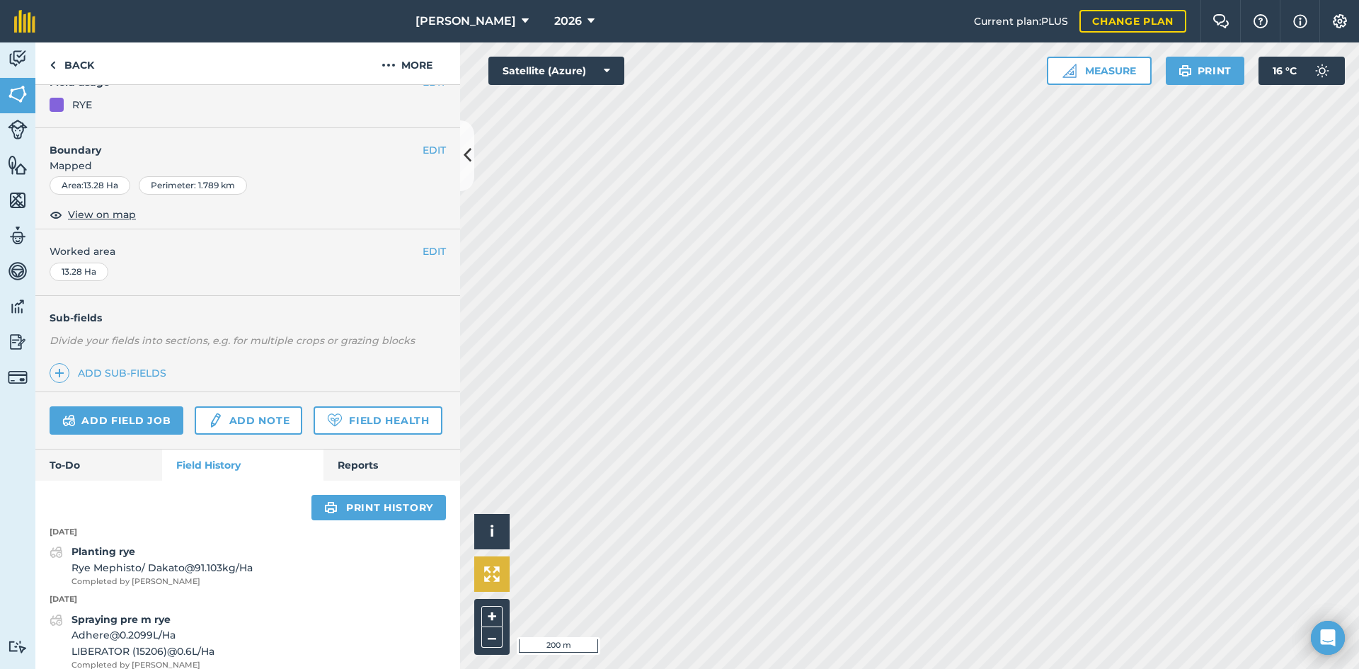 Image resolution: width=1359 pixels, height=669 pixels. Describe the element at coordinates (1284, 71) in the screenshot. I see `span: 16 ° C` at that location.